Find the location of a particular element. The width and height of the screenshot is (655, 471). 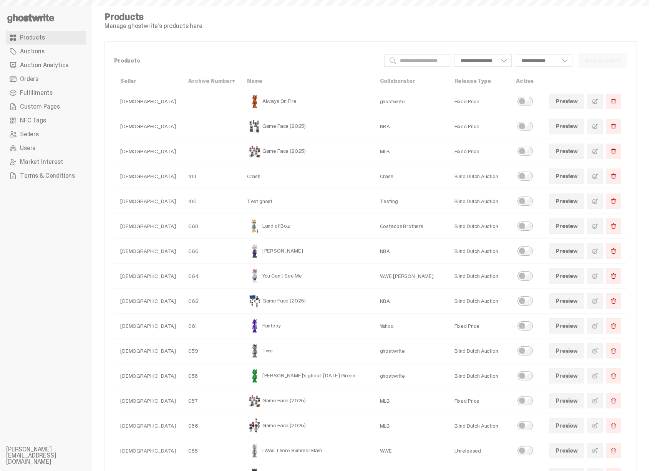

img: Fantasy is located at coordinates (255, 326).